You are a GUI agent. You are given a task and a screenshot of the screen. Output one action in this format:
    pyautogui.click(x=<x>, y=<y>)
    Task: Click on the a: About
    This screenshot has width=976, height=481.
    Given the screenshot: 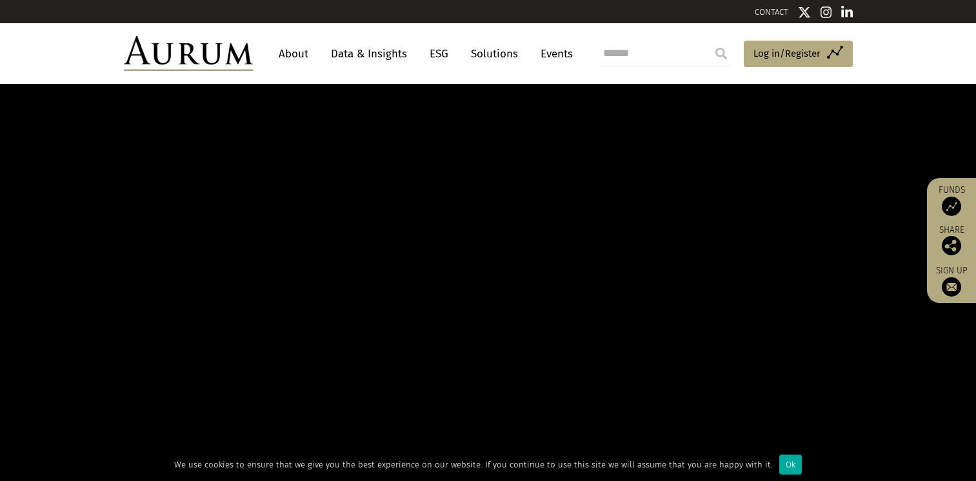 What is the action you would take?
    pyautogui.click(x=294, y=54)
    